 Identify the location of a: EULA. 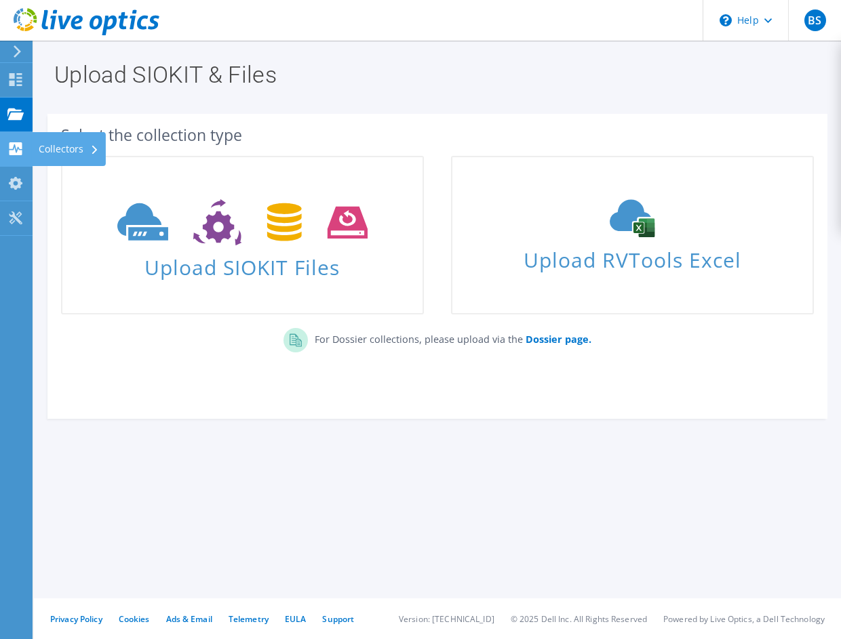
(295, 619).